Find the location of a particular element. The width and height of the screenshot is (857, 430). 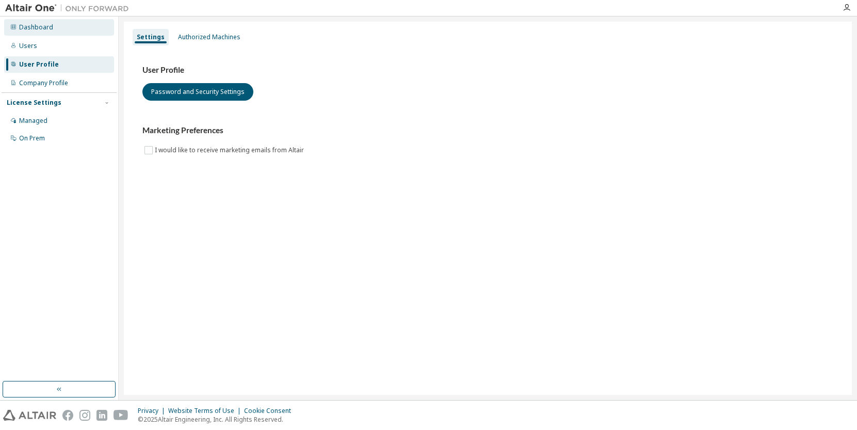

h3: User Profile is located at coordinates (488, 70).